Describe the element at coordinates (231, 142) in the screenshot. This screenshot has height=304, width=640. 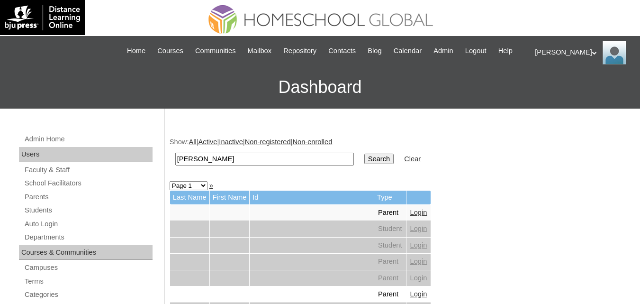
I see `a: Inactive` at that location.